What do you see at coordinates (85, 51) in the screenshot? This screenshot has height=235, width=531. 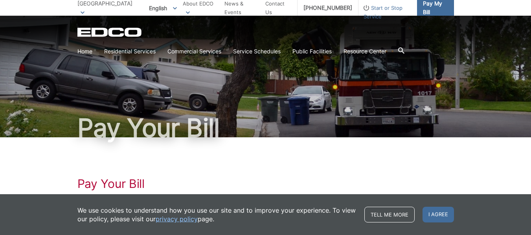 I see `a: Home` at bounding box center [85, 51].